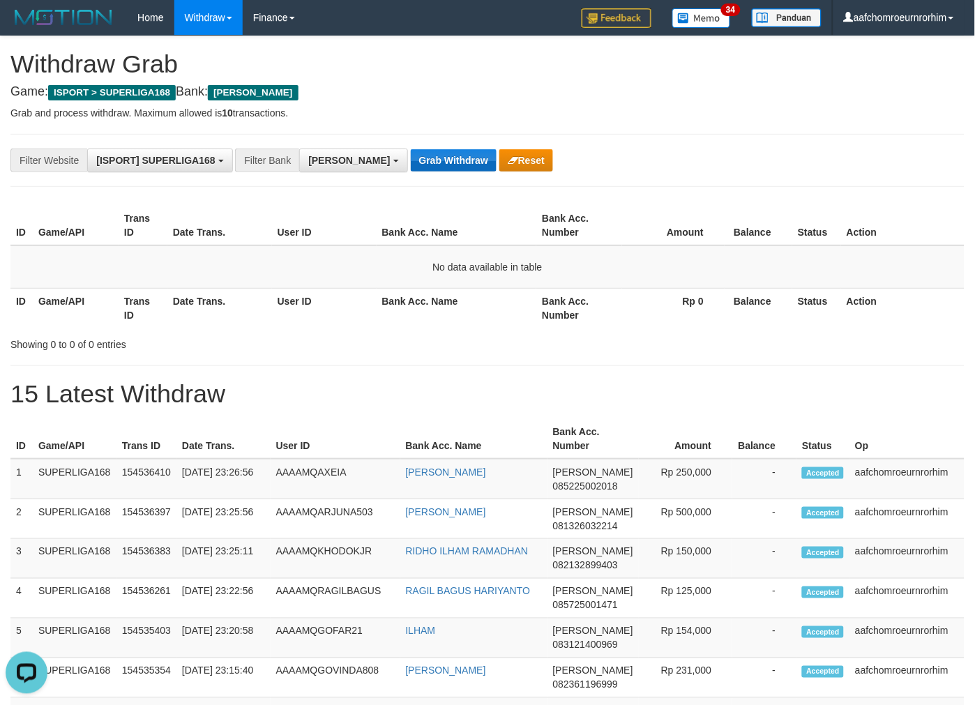 This screenshot has height=705, width=975. Describe the element at coordinates (487, 92) in the screenshot. I see `h4: Game: Bank:` at that location.